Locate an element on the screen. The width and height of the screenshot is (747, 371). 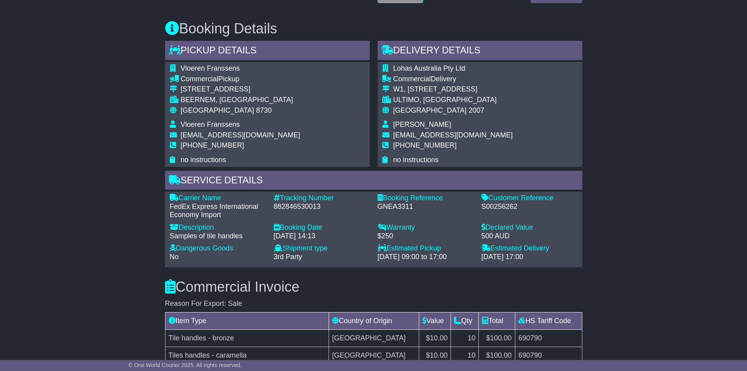
div: Customer Reference is located at coordinates (529, 198).